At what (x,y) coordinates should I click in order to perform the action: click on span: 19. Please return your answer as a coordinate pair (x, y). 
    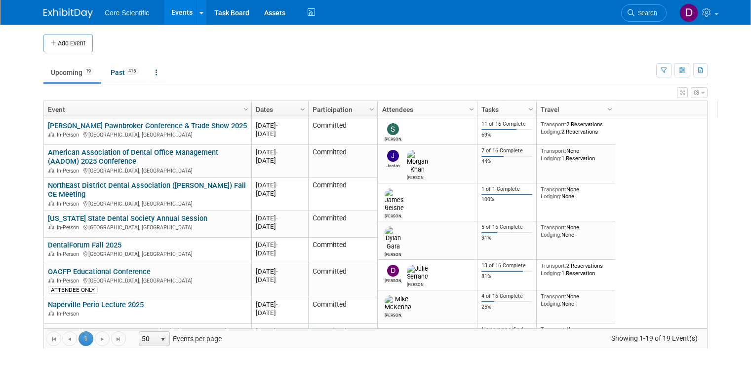
    Looking at the image, I should click on (88, 71).